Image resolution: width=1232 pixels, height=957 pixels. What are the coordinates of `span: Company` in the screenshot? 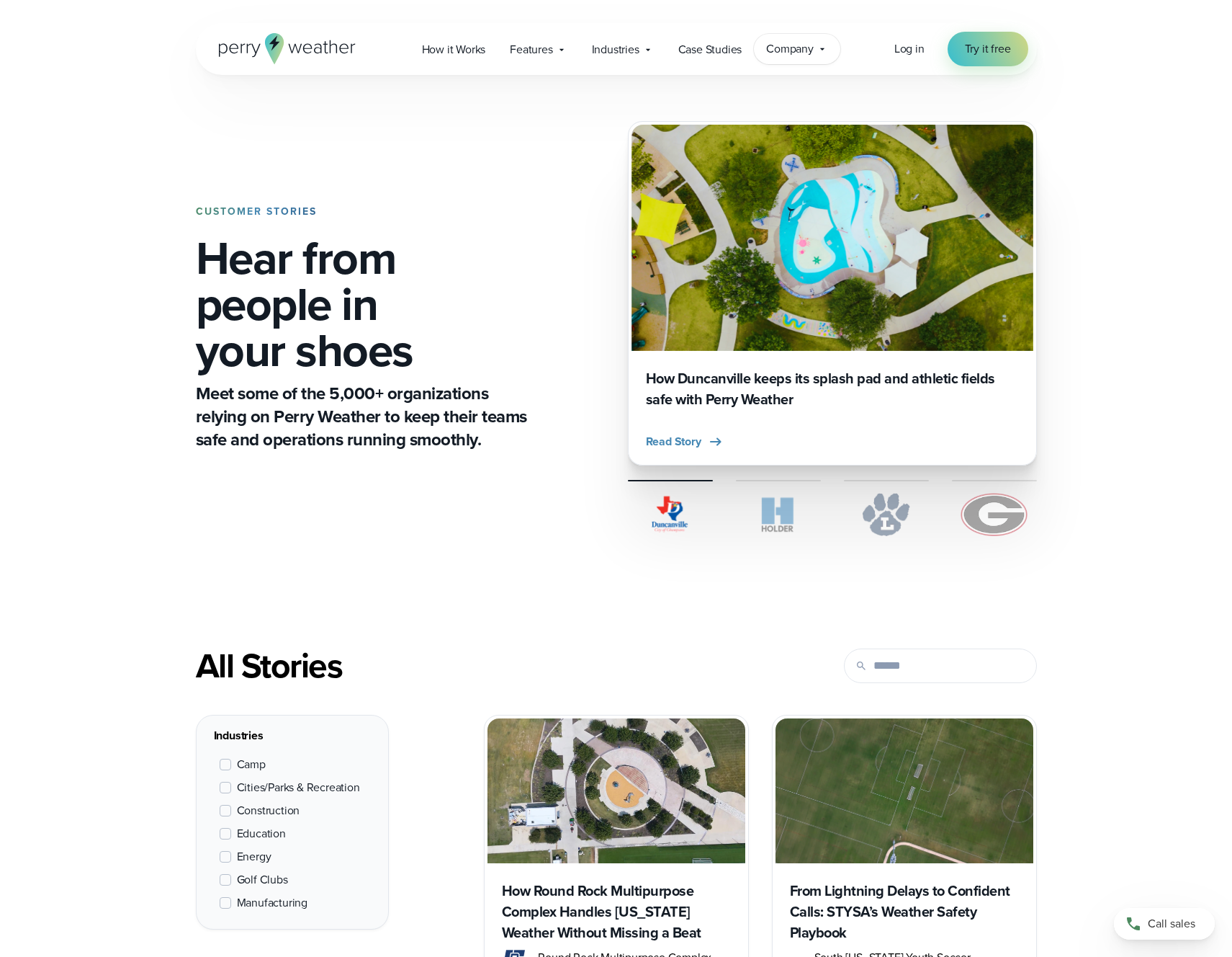 It's located at (789, 49).